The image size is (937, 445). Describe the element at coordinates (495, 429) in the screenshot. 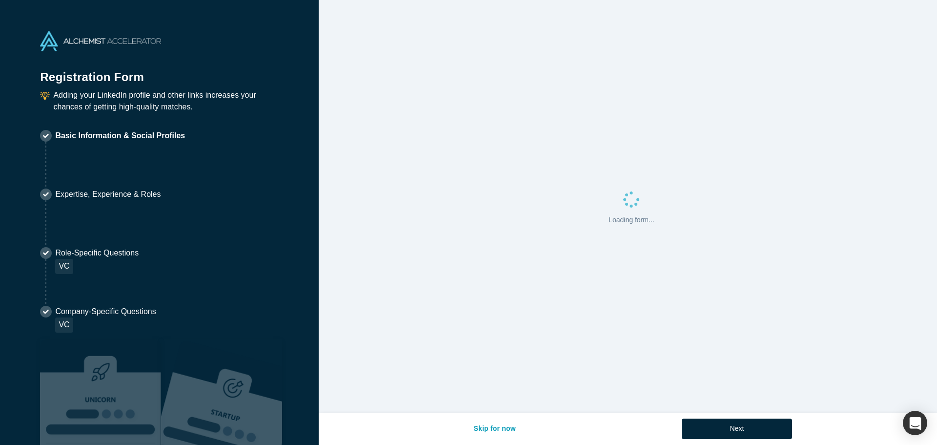

I see `button: Skip for now` at that location.